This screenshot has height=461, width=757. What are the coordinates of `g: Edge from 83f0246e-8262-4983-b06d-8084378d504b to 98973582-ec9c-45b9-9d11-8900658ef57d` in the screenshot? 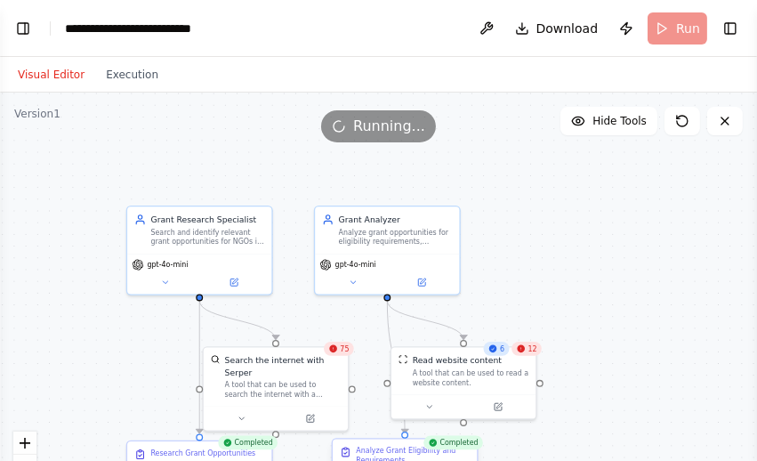 It's located at (396, 367).